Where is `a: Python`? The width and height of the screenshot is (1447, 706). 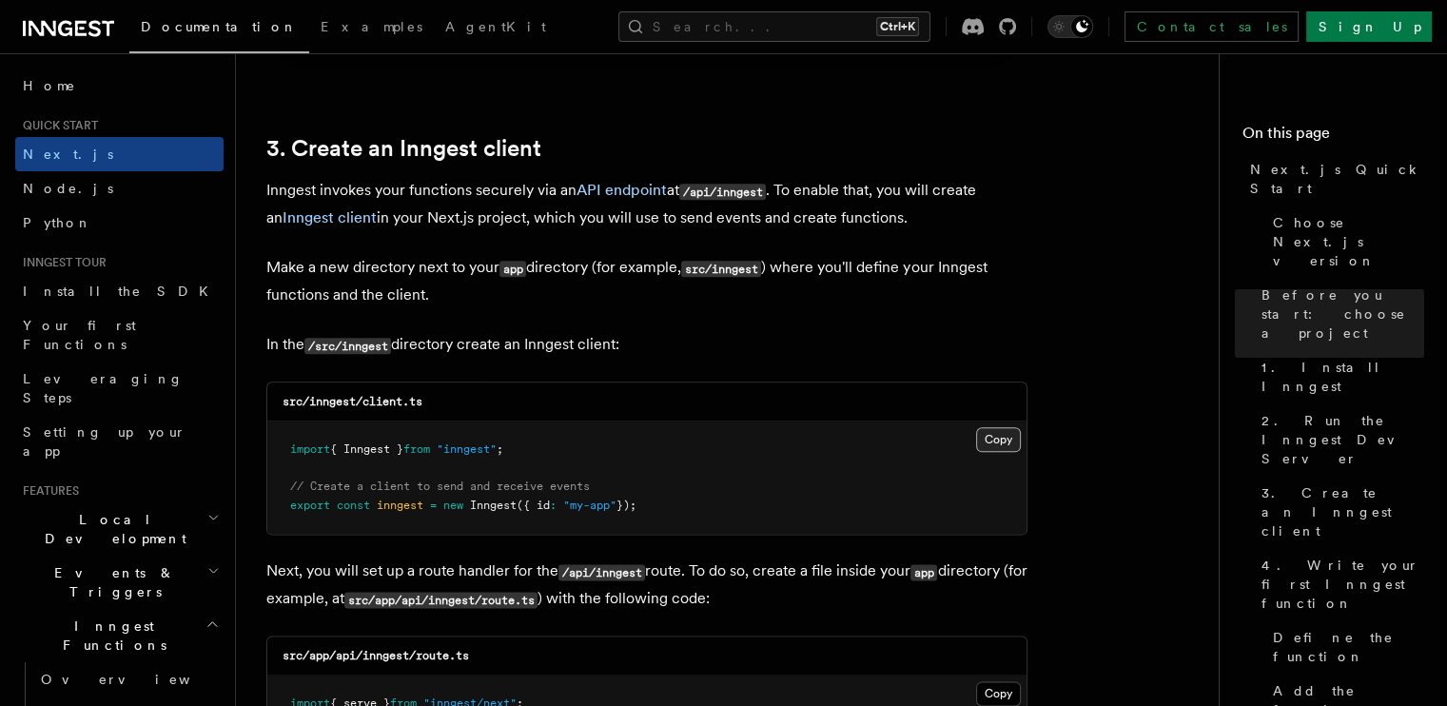
a: Python is located at coordinates (119, 223).